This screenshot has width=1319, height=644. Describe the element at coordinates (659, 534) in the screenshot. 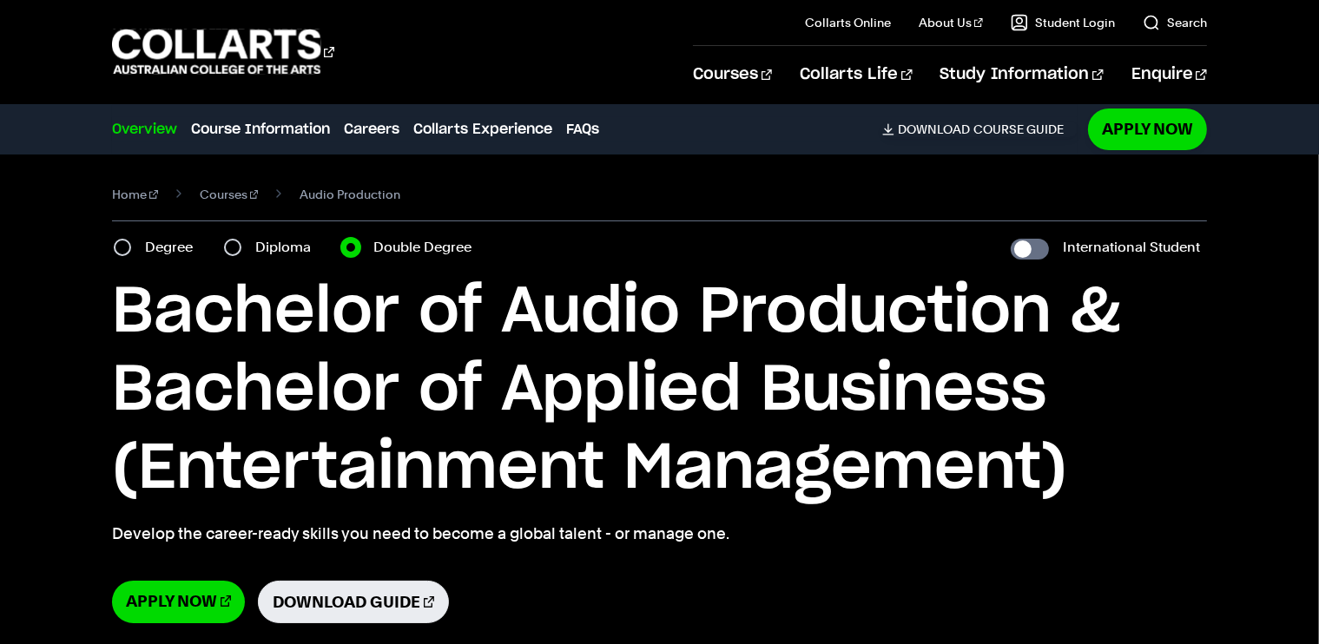

I see `p: Develop the career-ready skills you need to become a global talent - or manage one.` at that location.